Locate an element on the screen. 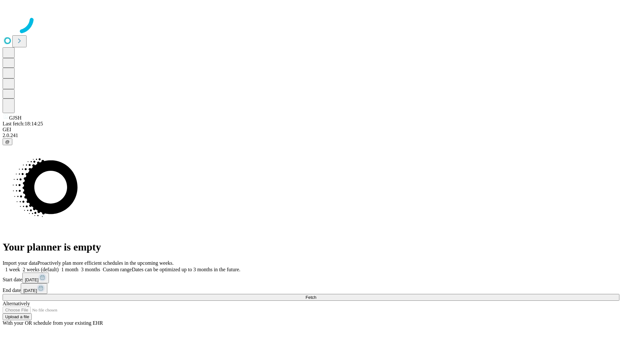 The width and height of the screenshot is (622, 350). div: 2.0.241 is located at coordinates (311, 135).